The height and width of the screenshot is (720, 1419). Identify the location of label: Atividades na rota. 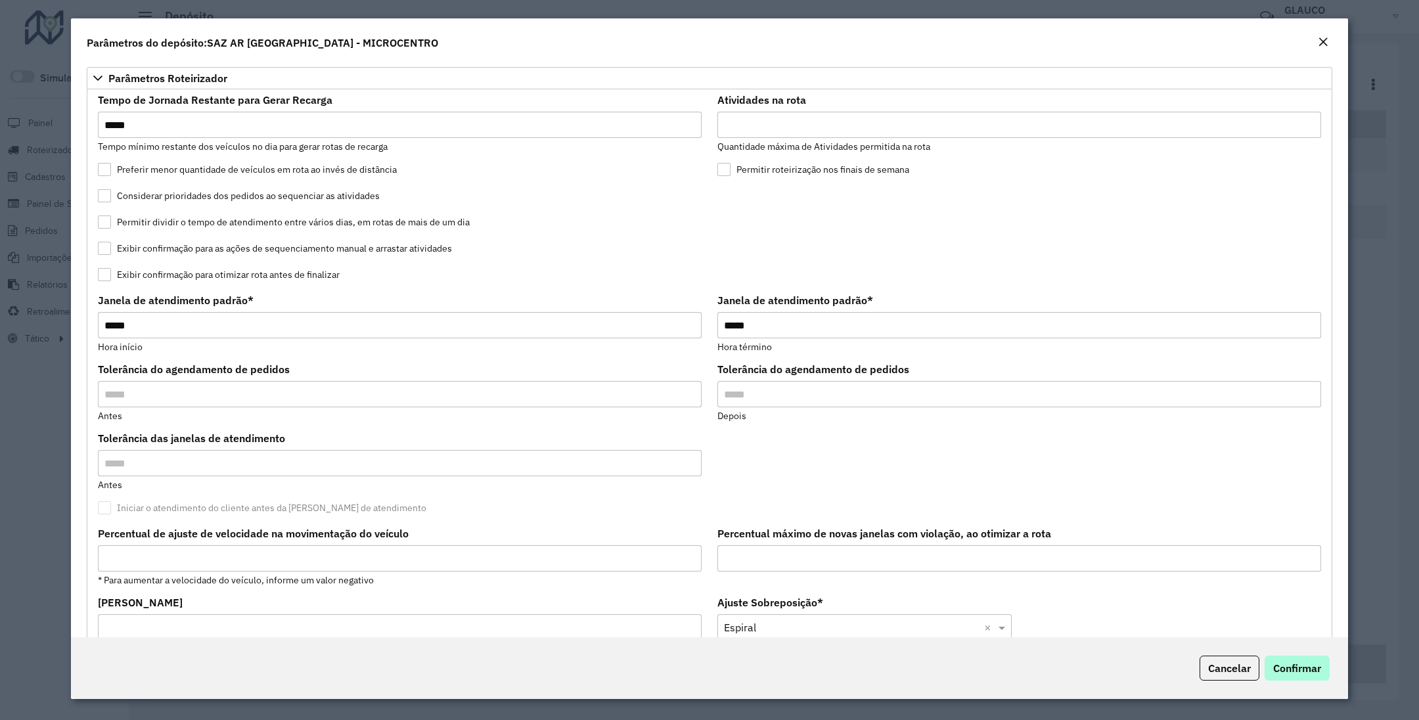
(761, 100).